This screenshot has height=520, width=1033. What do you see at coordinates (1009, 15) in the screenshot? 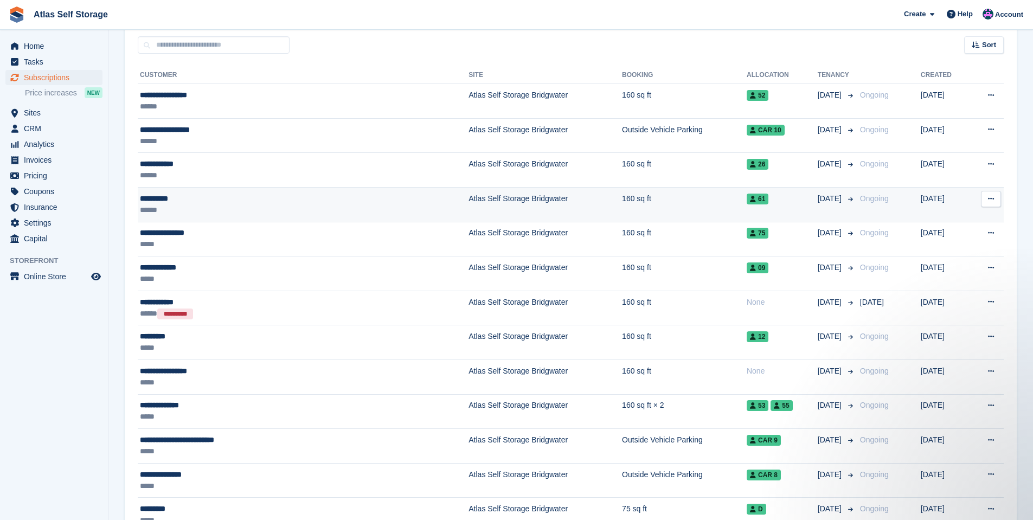
I see `span: Account` at bounding box center [1009, 15].